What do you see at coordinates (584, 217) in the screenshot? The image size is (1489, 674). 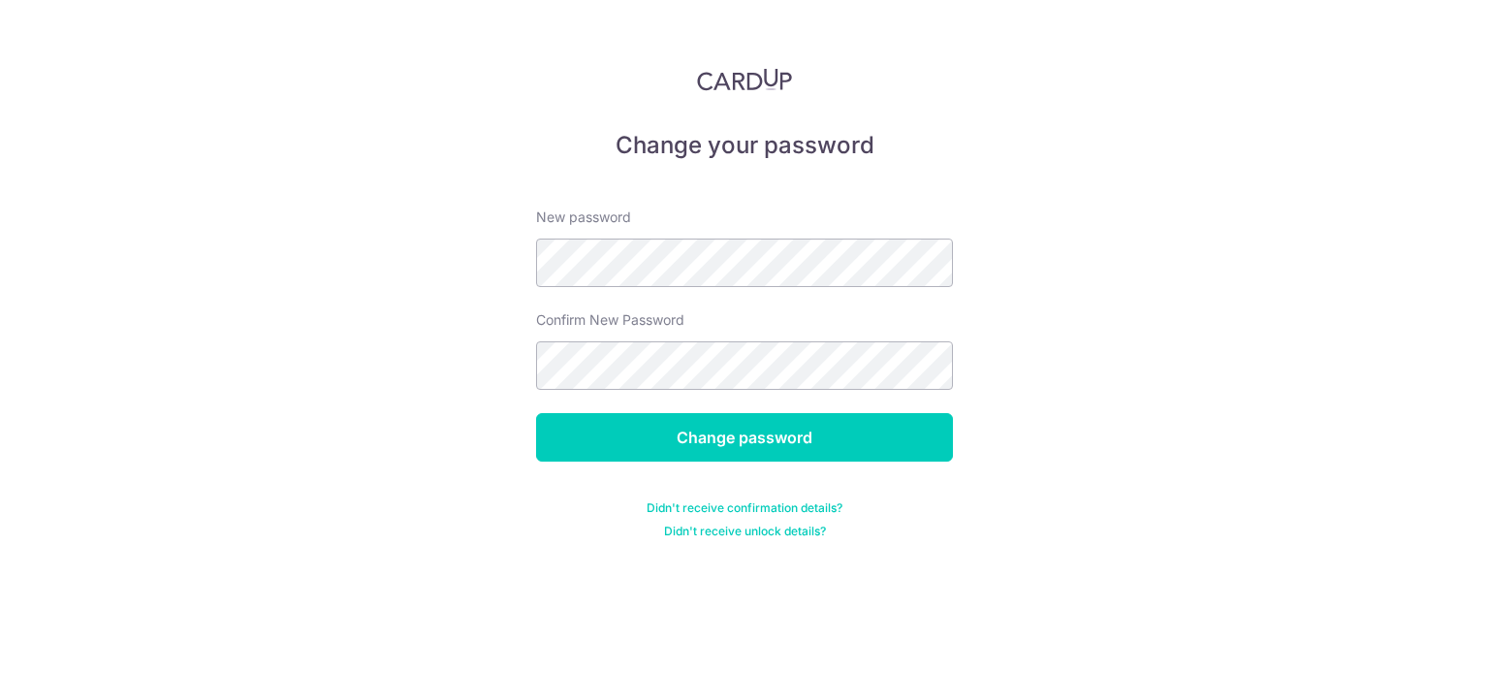 I see `label: New password` at bounding box center [584, 217].